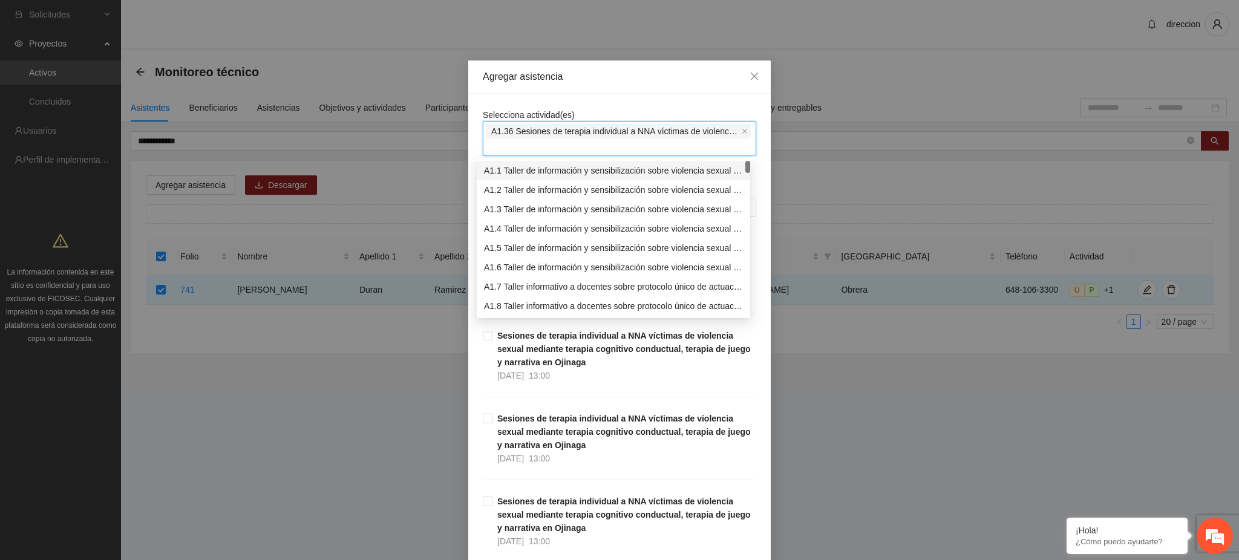 This screenshot has height=560, width=1239. Describe the element at coordinates (754, 77) in the screenshot. I see `button: Close` at that location.